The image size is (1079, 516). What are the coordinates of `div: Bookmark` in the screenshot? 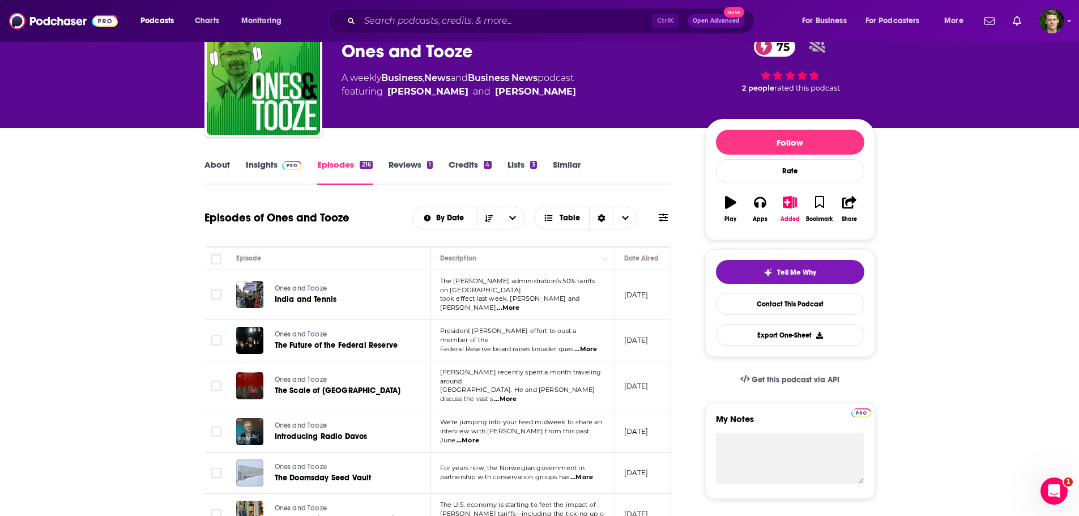 It's located at (819, 219).